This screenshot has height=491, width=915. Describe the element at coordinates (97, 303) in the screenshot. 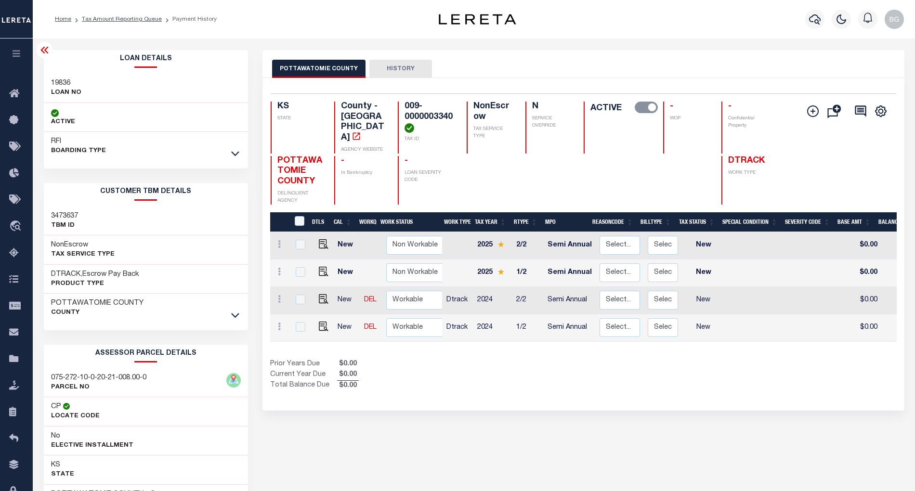

I see `h3: POTTAWATOMIE COUNTY` at that location.